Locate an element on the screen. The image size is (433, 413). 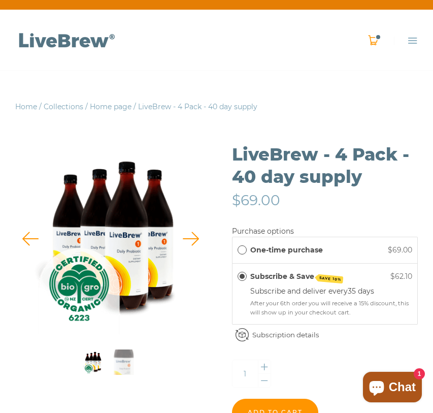
a: Home page is located at coordinates (111, 107).